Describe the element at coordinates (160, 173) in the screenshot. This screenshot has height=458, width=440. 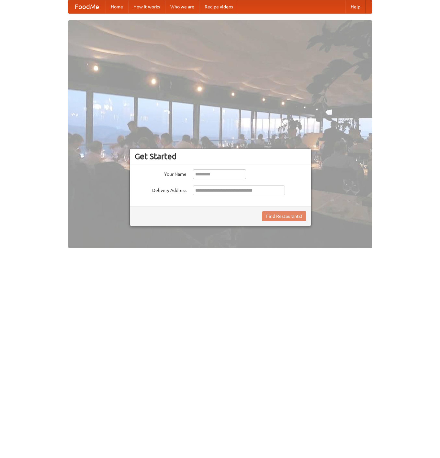
I see `label: Your Name` at that location.